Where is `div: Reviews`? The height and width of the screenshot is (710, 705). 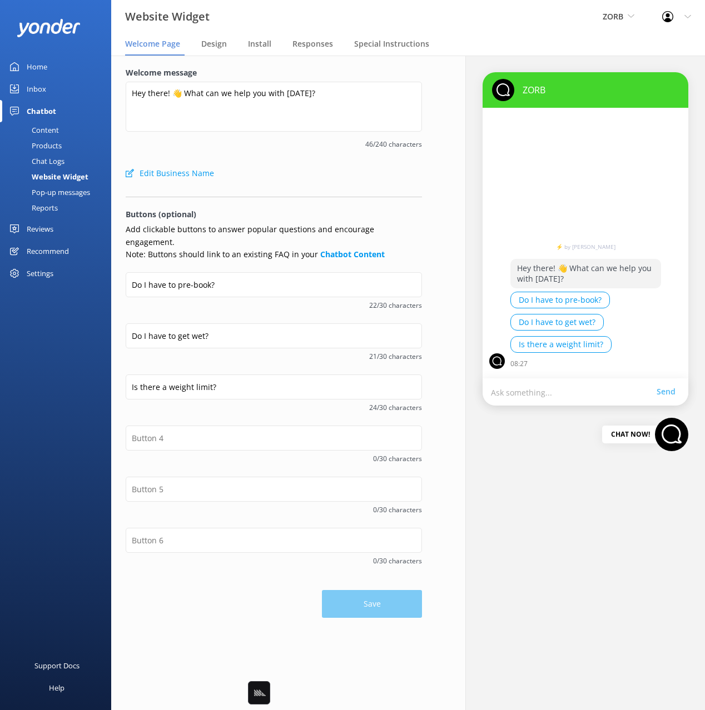 div: Reviews is located at coordinates (40, 229).